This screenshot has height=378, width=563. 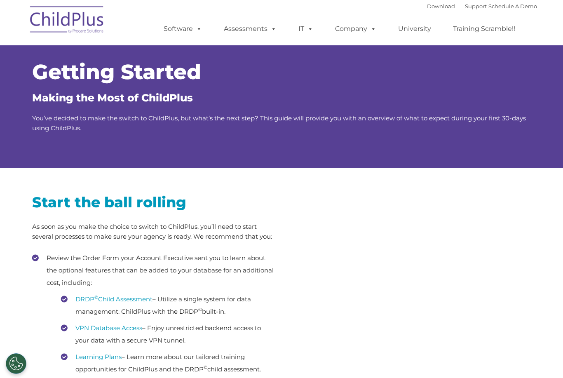 What do you see at coordinates (114, 299) in the screenshot?
I see `a: DRDP©Child Assessment` at bounding box center [114, 299].